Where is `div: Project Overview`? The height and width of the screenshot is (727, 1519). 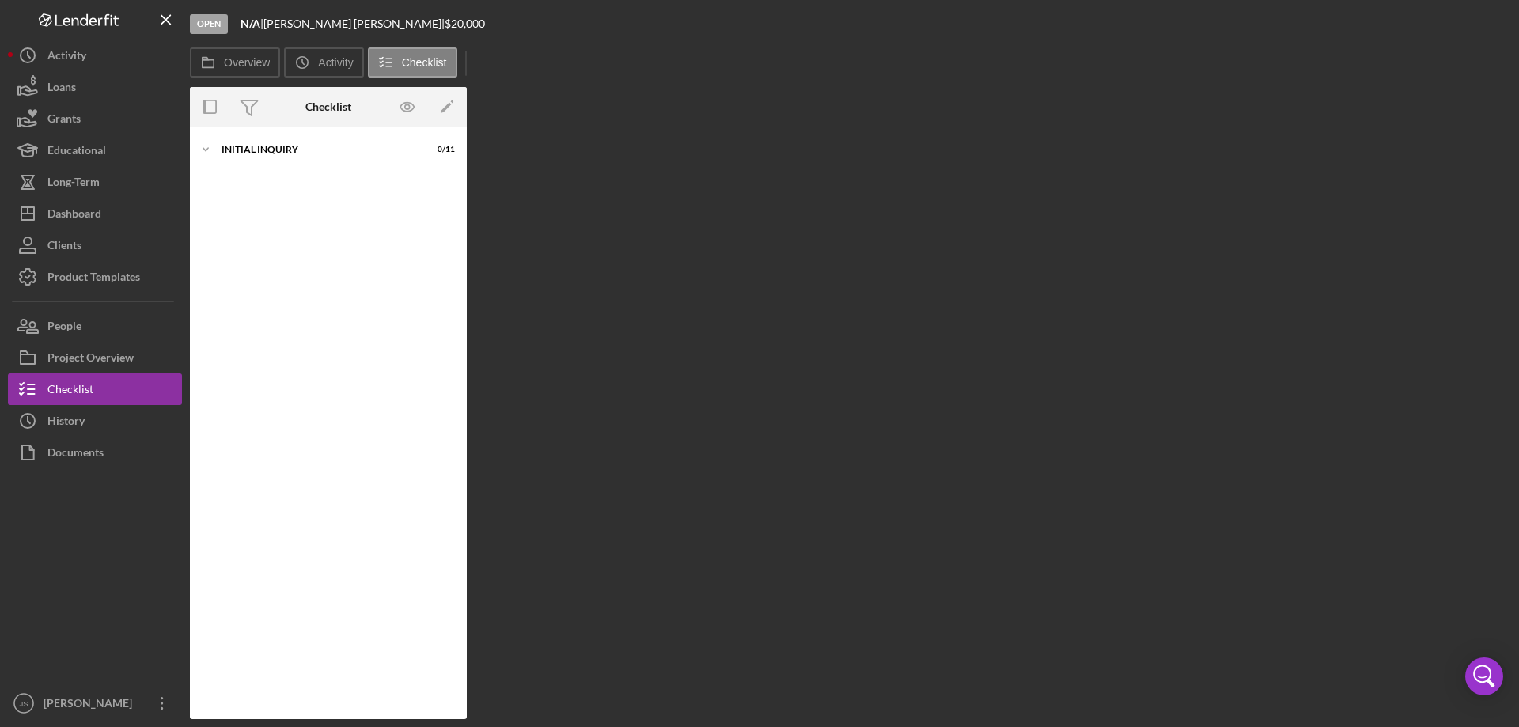
div: Project Overview is located at coordinates (90, 359).